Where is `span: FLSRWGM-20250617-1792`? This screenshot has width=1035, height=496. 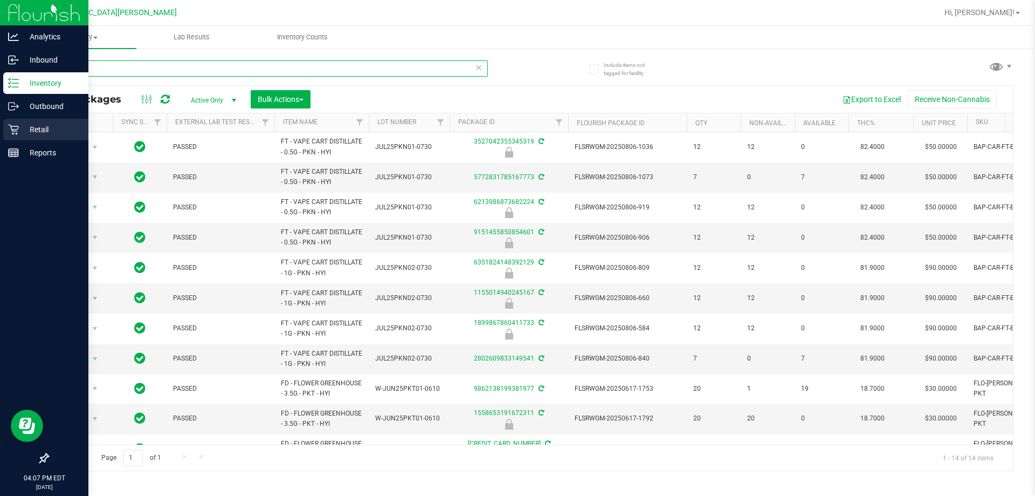
span: FLSRWGM-20250617-1792 is located at coordinates (628, 418).